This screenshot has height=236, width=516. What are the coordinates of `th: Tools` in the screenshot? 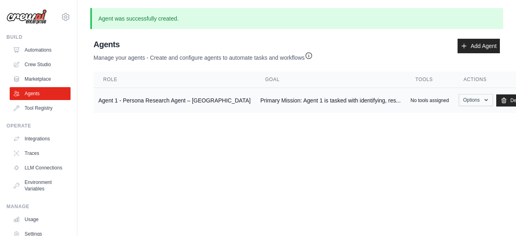 It's located at (430, 79).